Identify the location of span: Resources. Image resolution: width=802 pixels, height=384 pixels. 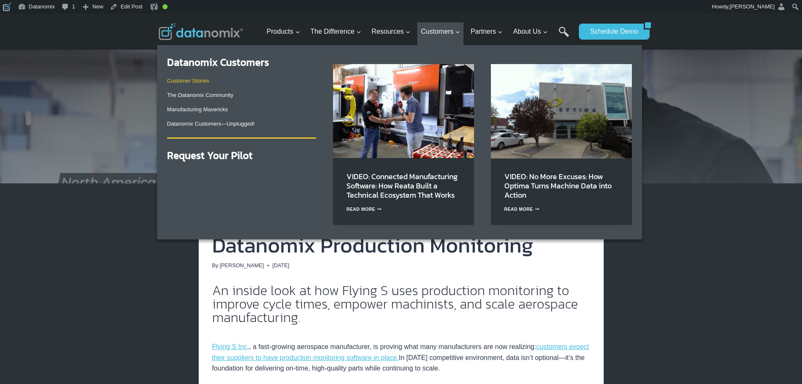
(391, 32).